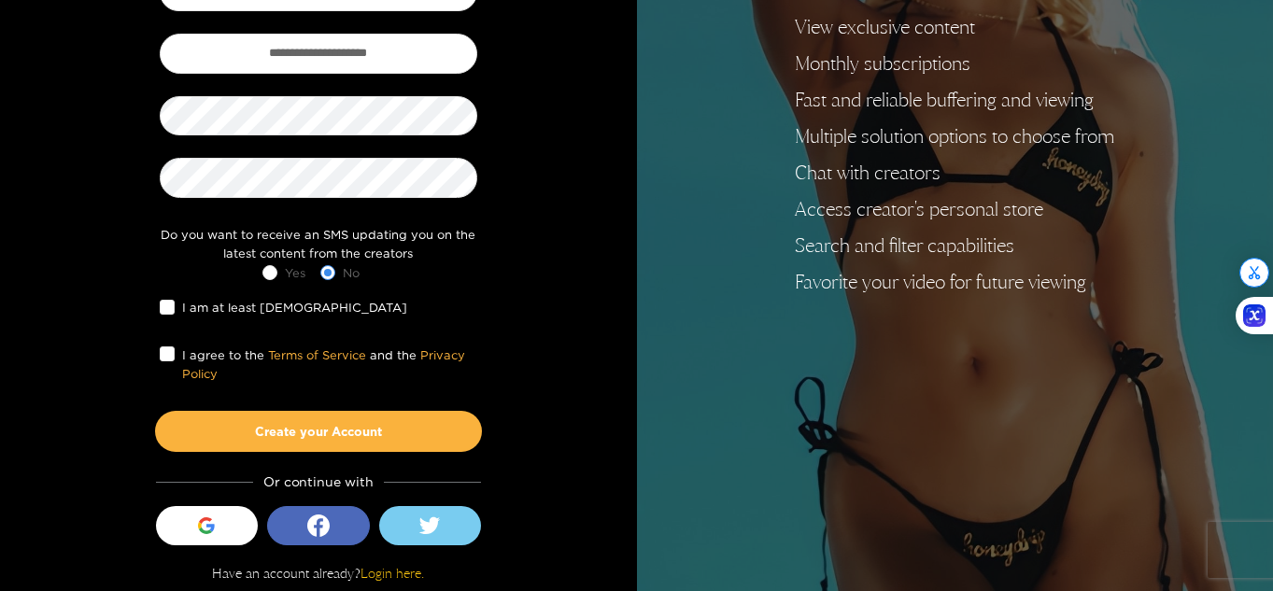 This screenshot has width=1273, height=591. What do you see at coordinates (351, 273) in the screenshot?
I see `span: No` at bounding box center [351, 273].